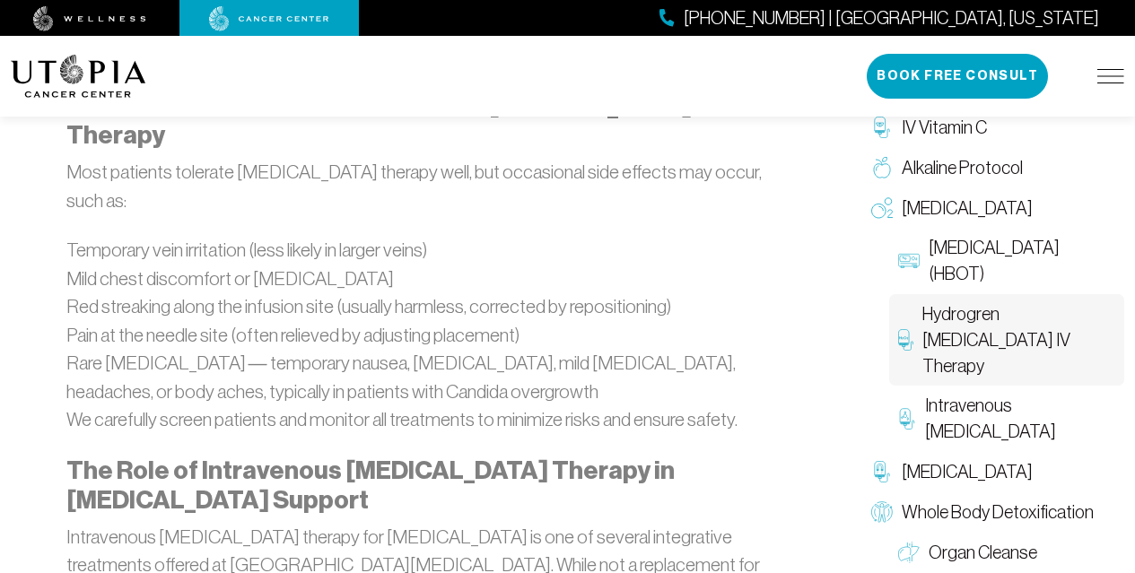  Describe the element at coordinates (426, 336) in the screenshot. I see `li: Pain at the needle site (often relieved by adjusting placement)` at that location.